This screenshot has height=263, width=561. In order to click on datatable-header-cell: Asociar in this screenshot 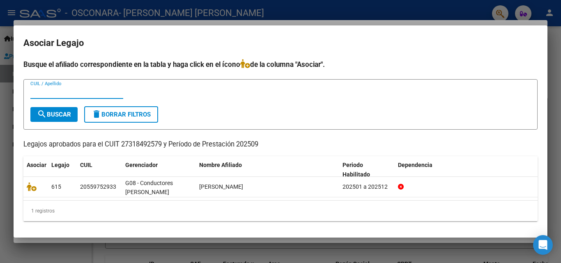, I will do `click(36, 170)`.